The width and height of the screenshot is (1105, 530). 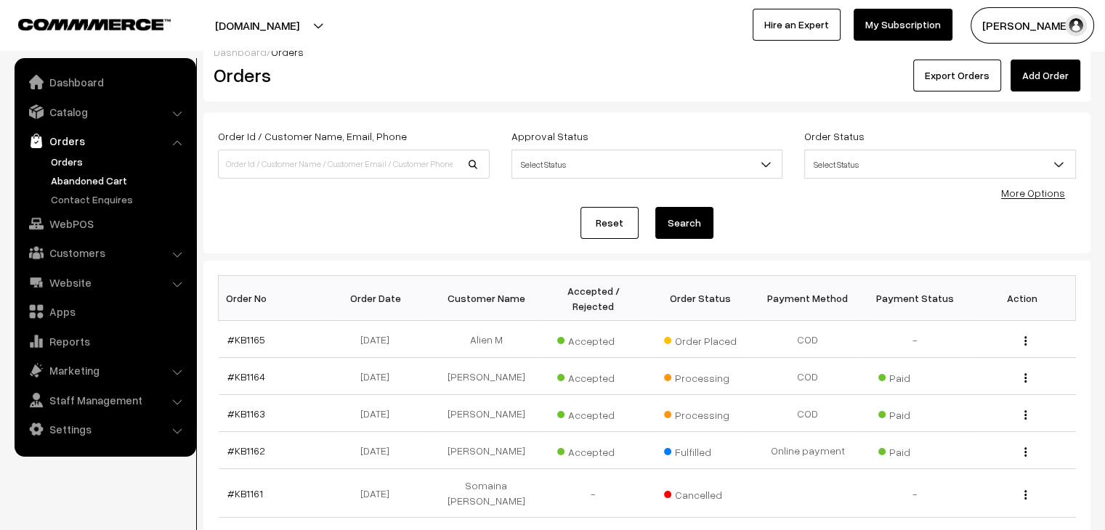 I want to click on a: My Subscription, so click(x=903, y=25).